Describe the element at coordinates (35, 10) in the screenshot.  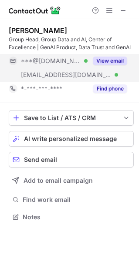
I see `img: ContactOut v5.3.10` at that location.